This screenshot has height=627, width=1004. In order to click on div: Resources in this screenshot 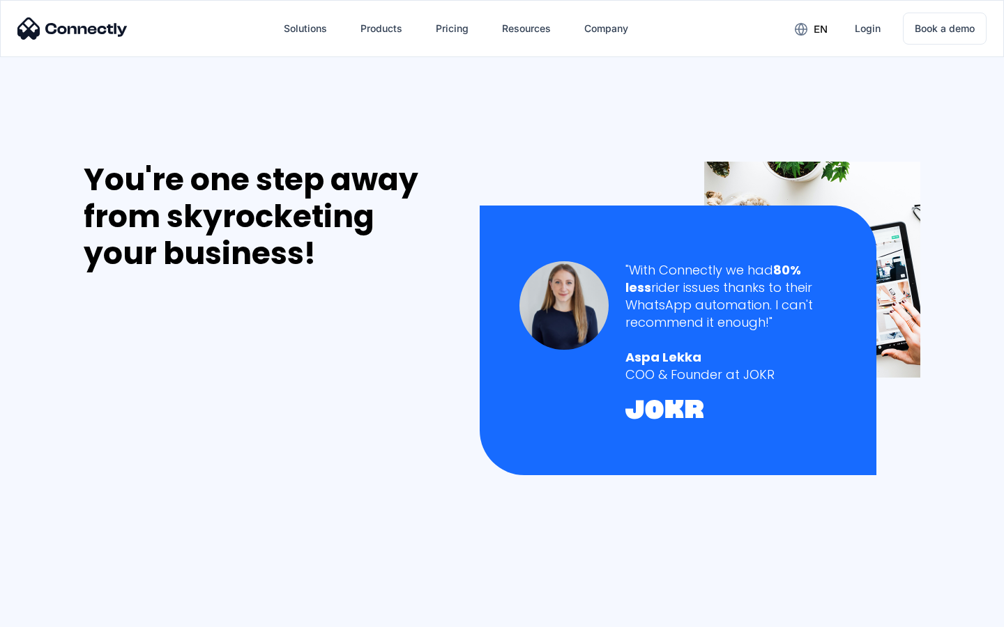, I will do `click(526, 29)`.